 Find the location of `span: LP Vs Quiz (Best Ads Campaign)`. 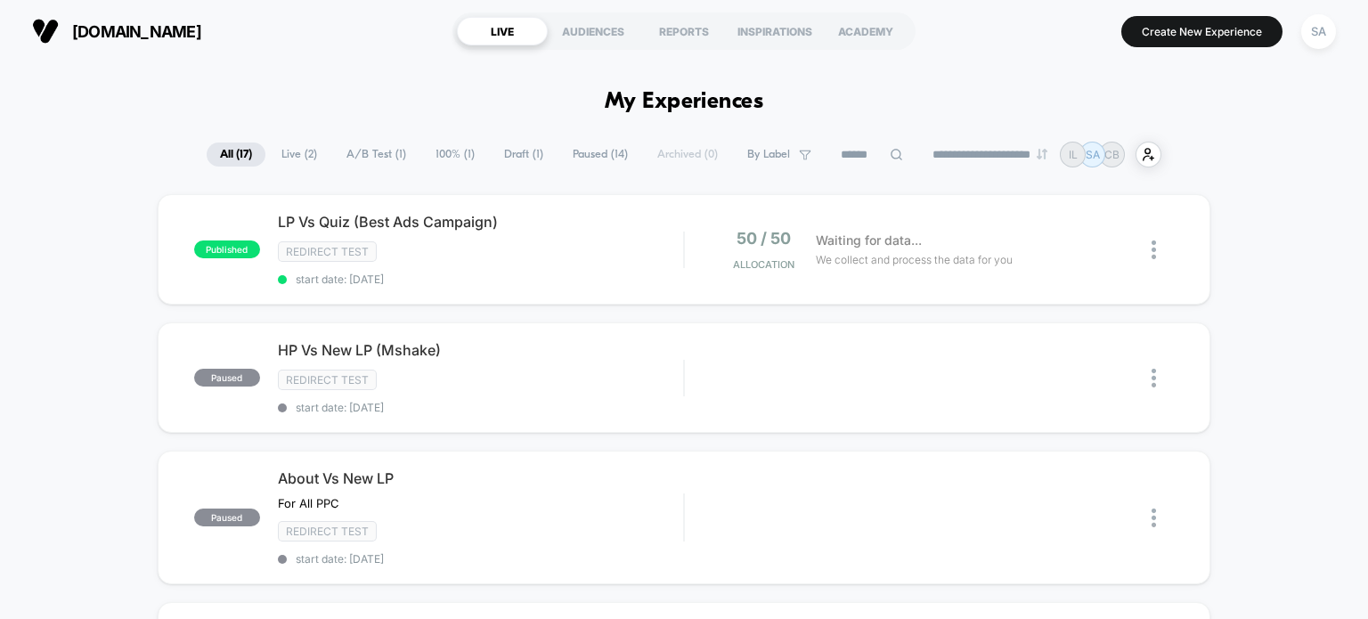

span: LP Vs Quiz (Best Ads Campaign) is located at coordinates (481, 222).